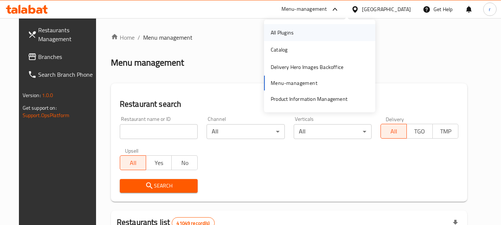 This screenshot has width=501, height=225. Describe the element at coordinates (40, 108) in the screenshot. I see `span: Get support on:` at that location.